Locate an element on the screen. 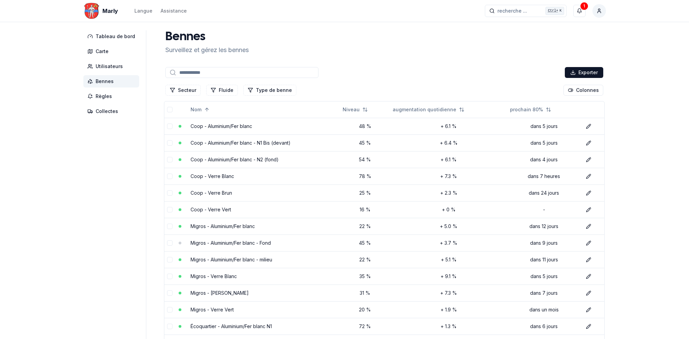 The image size is (689, 339). span: recherche ... is located at coordinates (512, 11).